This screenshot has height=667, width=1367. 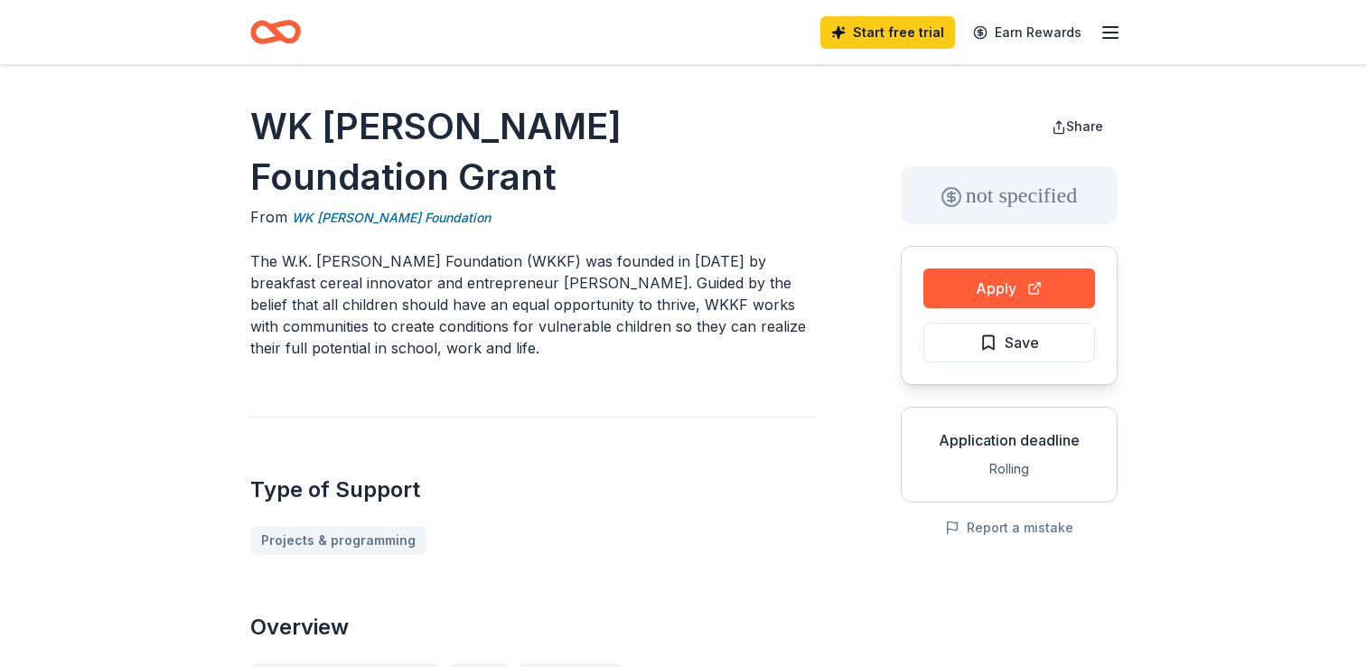 What do you see at coordinates (1009, 195) in the screenshot?
I see `div: not specified` at bounding box center [1009, 195].